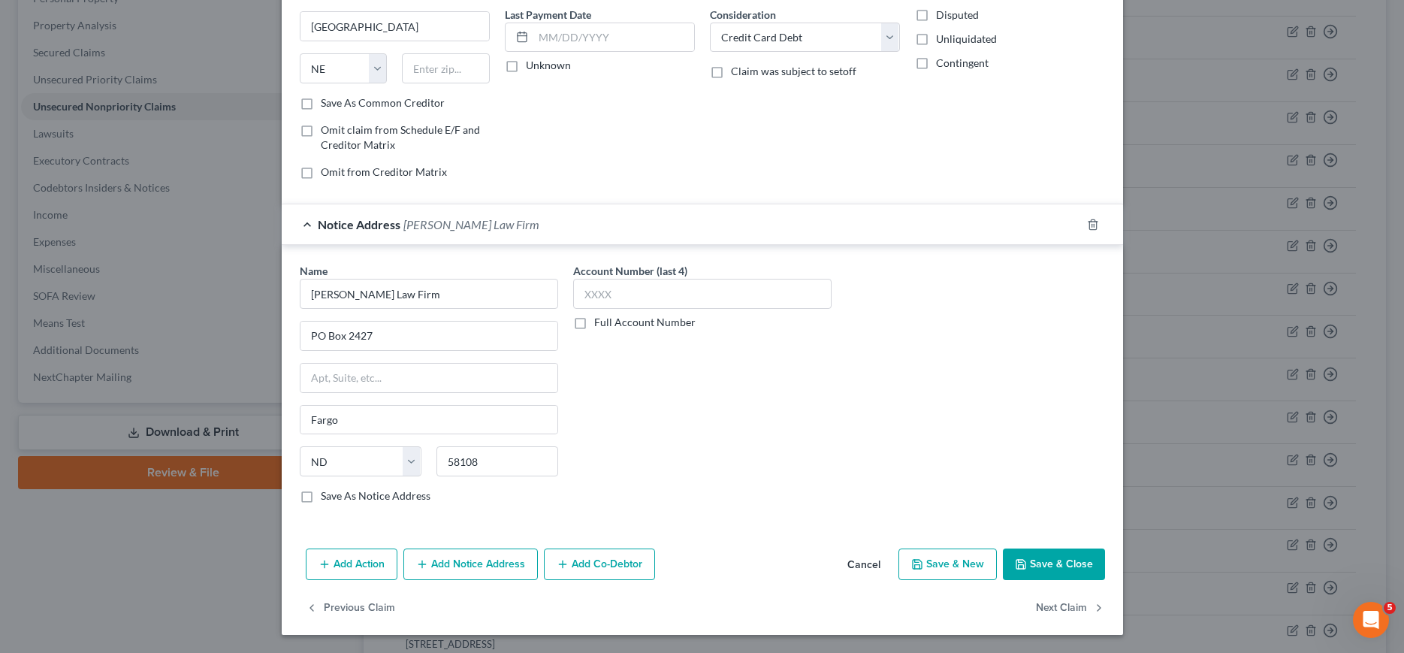  Describe the element at coordinates (948, 564) in the screenshot. I see `button: Save & New` at that location.